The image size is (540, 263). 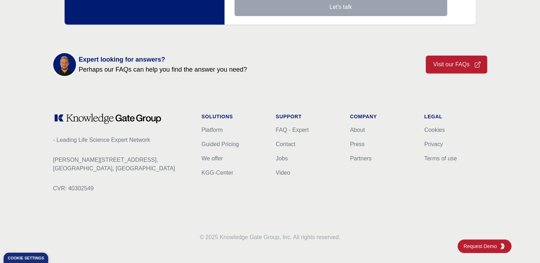 What do you see at coordinates (434, 144) in the screenshot?
I see `a: Privacy` at bounding box center [434, 144].